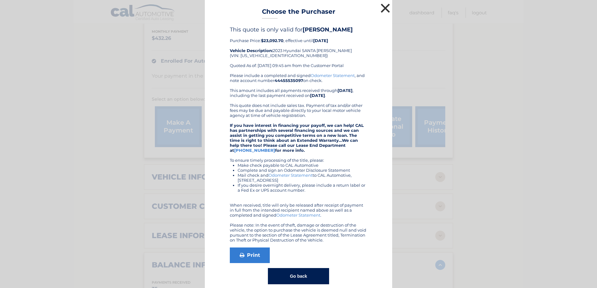 The width and height of the screenshot is (597, 288). I want to click on strong: Vehicle Description:, so click(251, 51).